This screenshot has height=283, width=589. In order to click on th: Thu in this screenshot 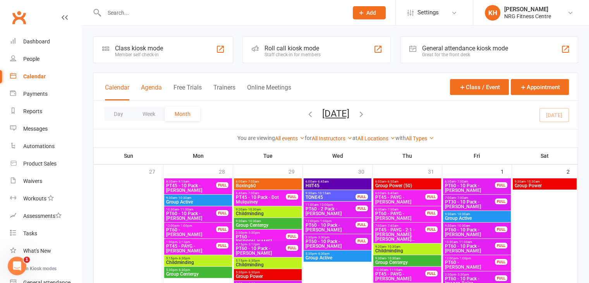, I will do `click(407, 156)`.